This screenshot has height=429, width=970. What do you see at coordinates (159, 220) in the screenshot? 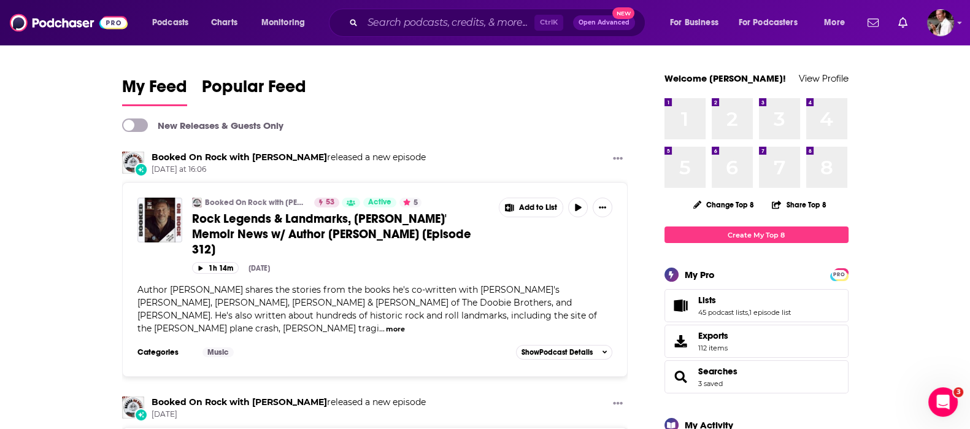
I see `img: Rock Legends & Landmarks, Paul Rodgers' Memoir News w/ Author Chris Epting [Episode 312]` at bounding box center [159, 220].